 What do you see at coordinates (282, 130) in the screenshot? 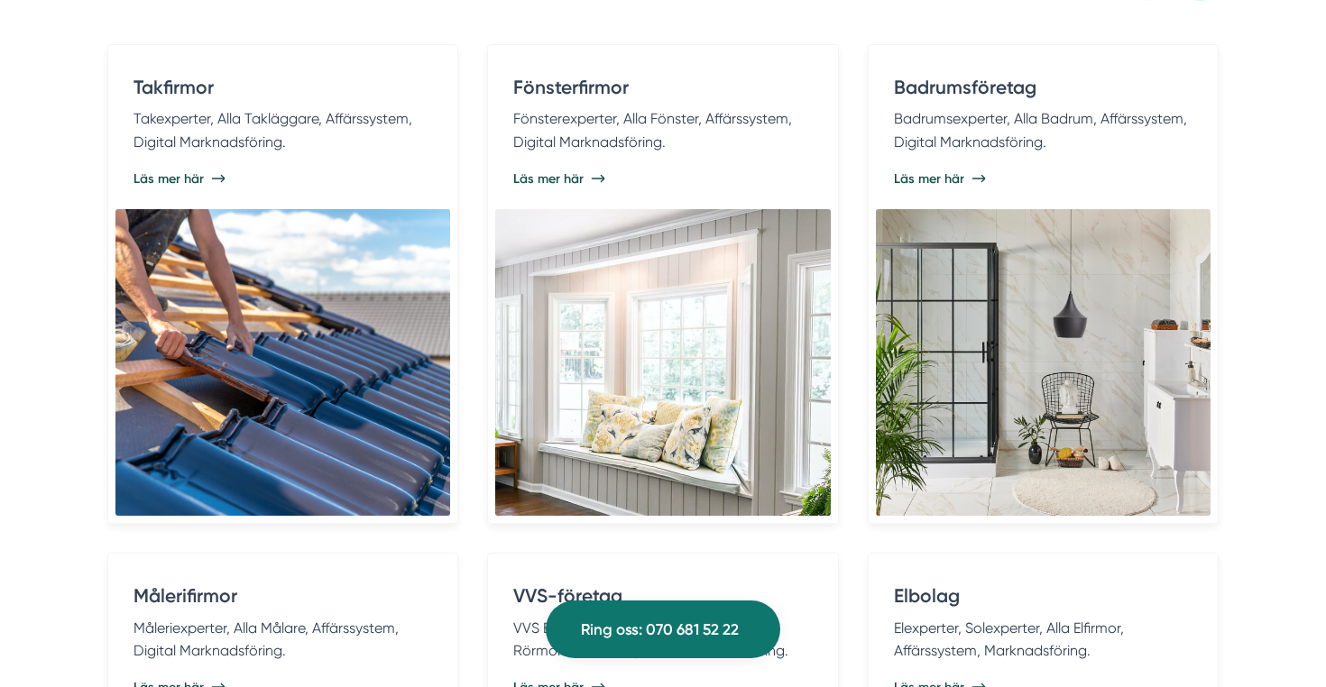
I see `p: Takexperter, Alla Takläggare, Affärssystem, Digital Marknadsföring.` at bounding box center [282, 130].